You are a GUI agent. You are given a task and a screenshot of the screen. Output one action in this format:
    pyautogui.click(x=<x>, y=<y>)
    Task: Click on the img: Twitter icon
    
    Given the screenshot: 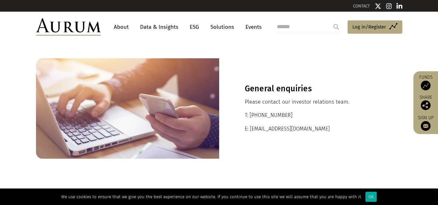 What is the action you would take?
    pyautogui.click(x=378, y=6)
    